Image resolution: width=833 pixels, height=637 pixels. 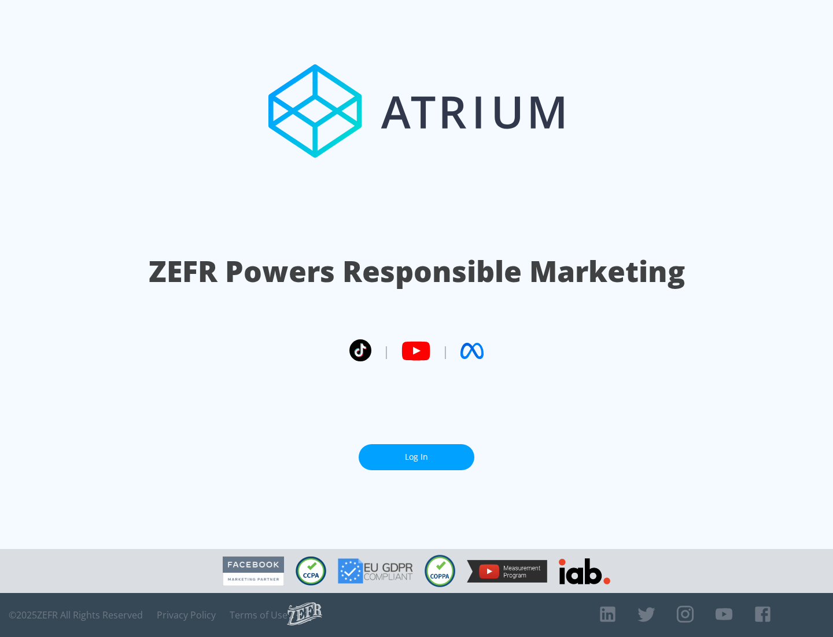 I want to click on img: YouTube Measurement Program, so click(x=507, y=571).